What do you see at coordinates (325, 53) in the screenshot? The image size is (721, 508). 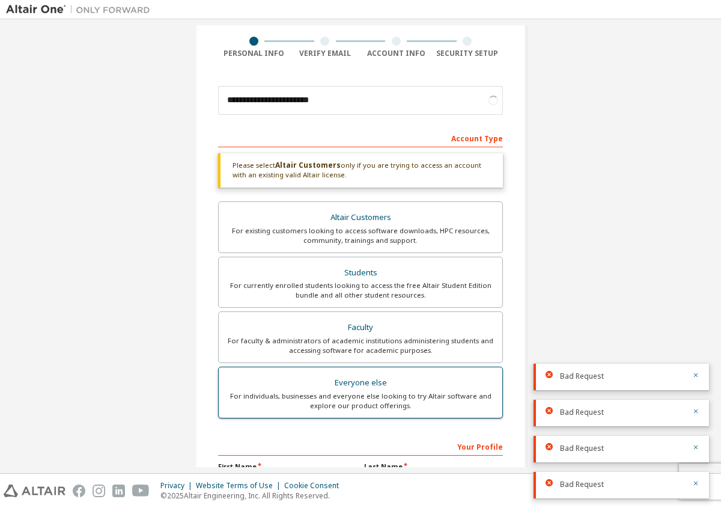 I see `div: Verify Email` at bounding box center [325, 53].